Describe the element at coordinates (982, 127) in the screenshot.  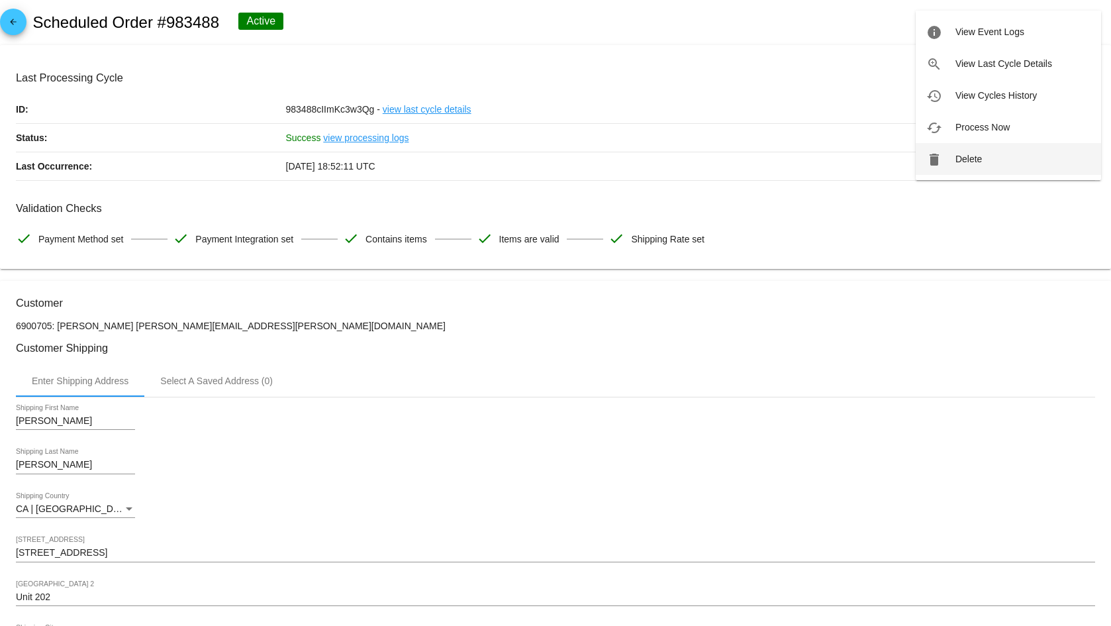
I see `span: Process Now` at that location.